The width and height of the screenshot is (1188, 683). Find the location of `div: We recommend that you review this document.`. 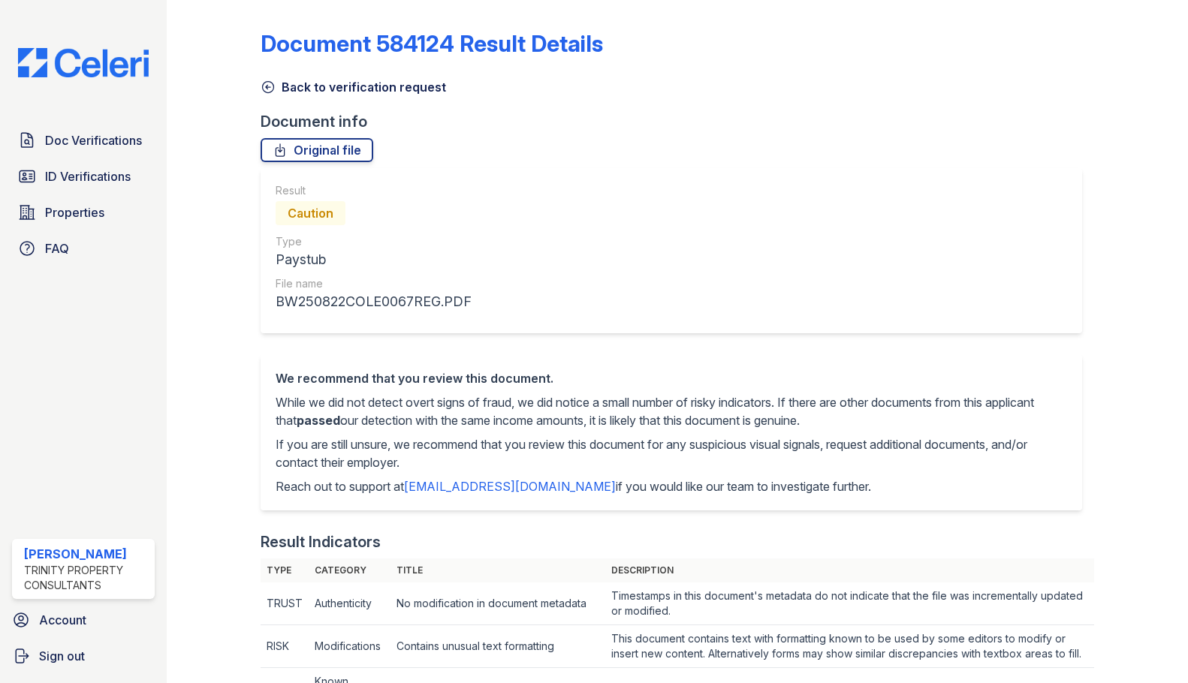

div: We recommend that you review this document. is located at coordinates (671, 378).